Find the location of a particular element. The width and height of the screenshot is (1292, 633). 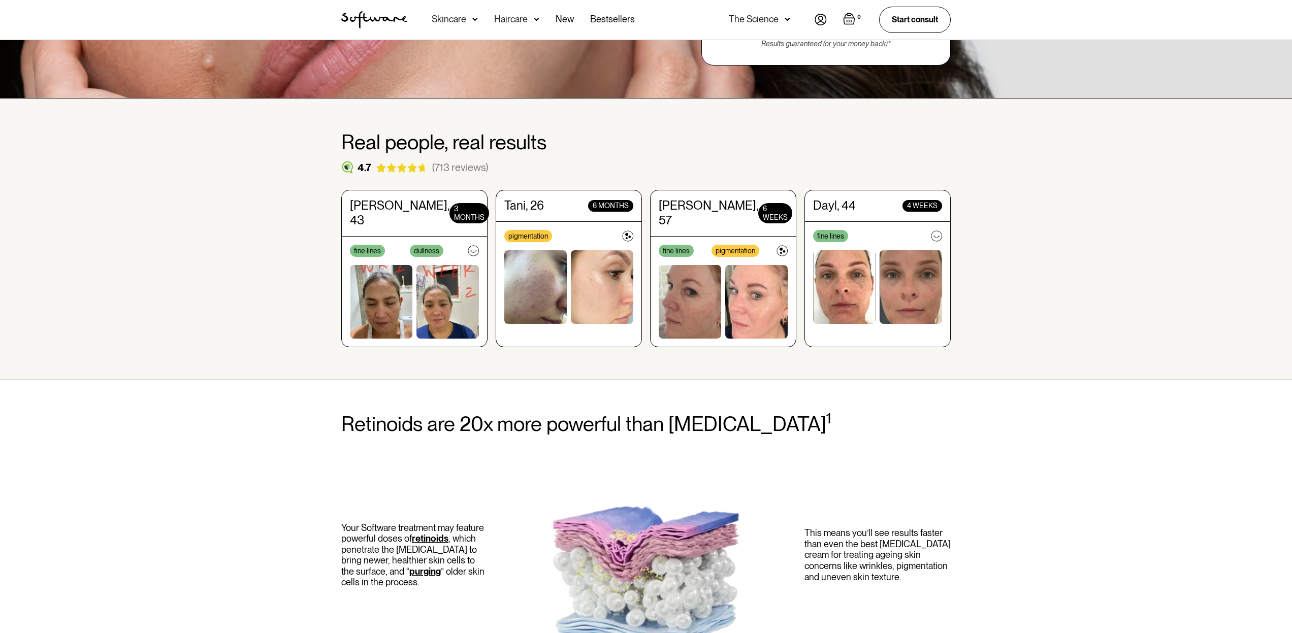

sup: 1 is located at coordinates (829, 418).